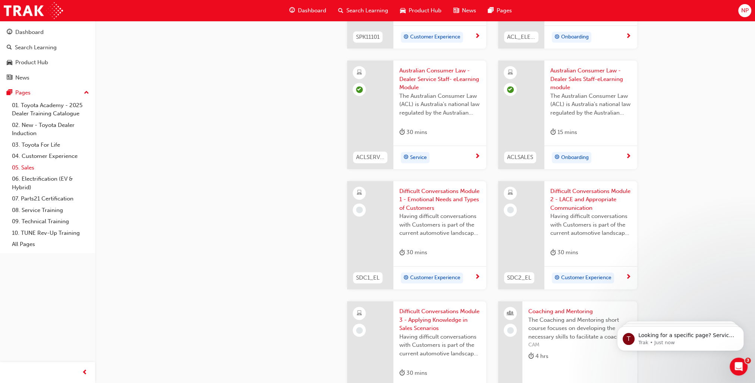  What do you see at coordinates (50, 244) in the screenshot?
I see `a: All Pages` at bounding box center [50, 244].